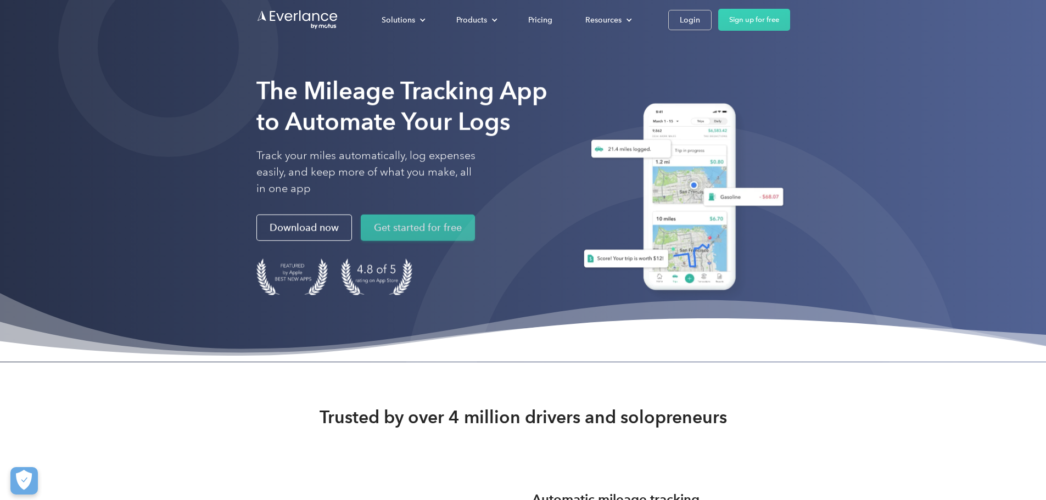 Image resolution: width=1046 pixels, height=500 pixels. What do you see at coordinates (680, 199) in the screenshot?
I see `img: Everlance, mileage tracker app, expense tracking app` at bounding box center [680, 199].